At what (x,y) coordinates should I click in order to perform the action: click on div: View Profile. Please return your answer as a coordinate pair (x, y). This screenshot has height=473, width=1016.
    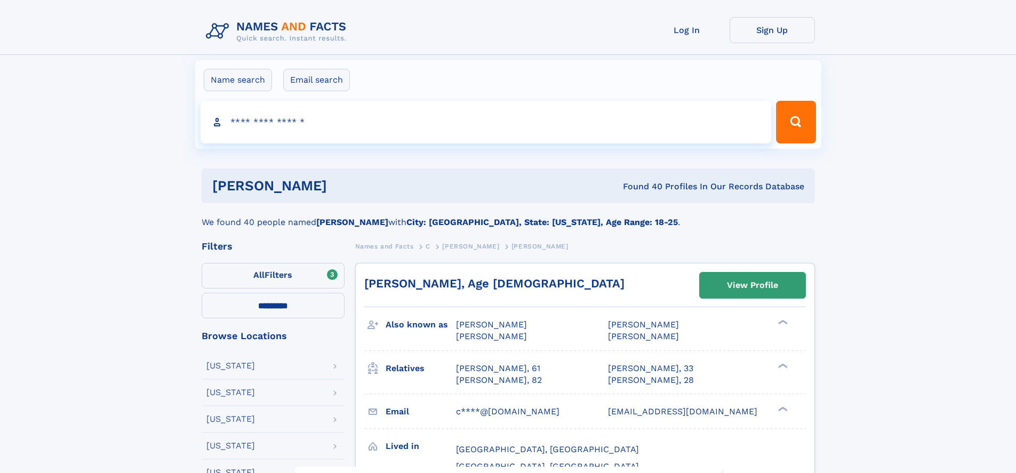
    Looking at the image, I should click on (752, 285).